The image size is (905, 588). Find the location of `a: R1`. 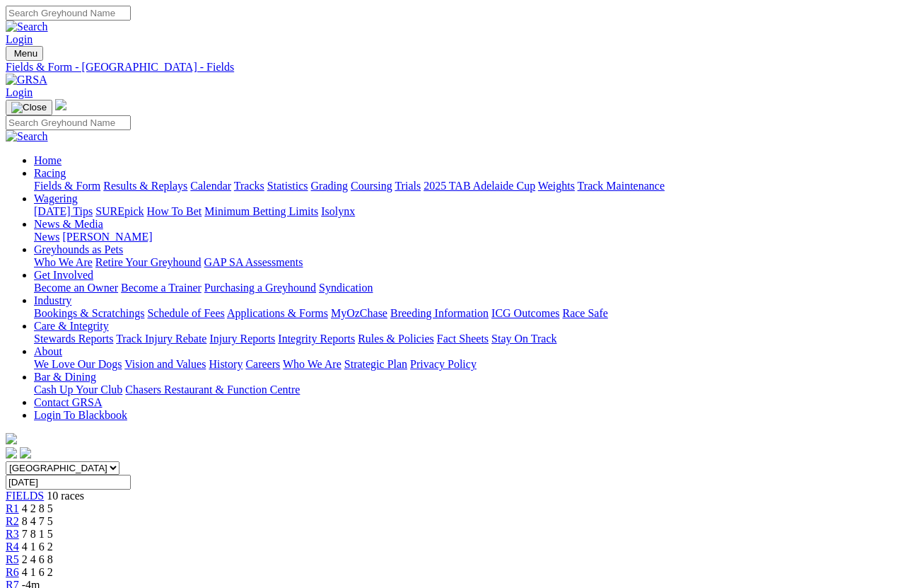

a: R1 is located at coordinates (12, 508).